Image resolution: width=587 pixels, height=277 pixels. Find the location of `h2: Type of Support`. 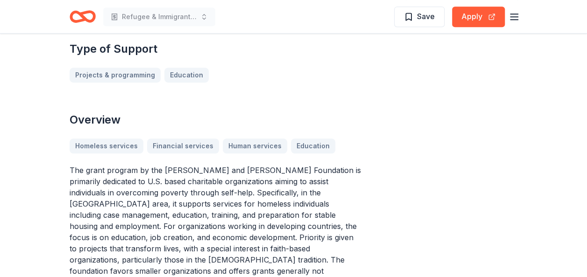

h2: Type of Support is located at coordinates (215, 49).